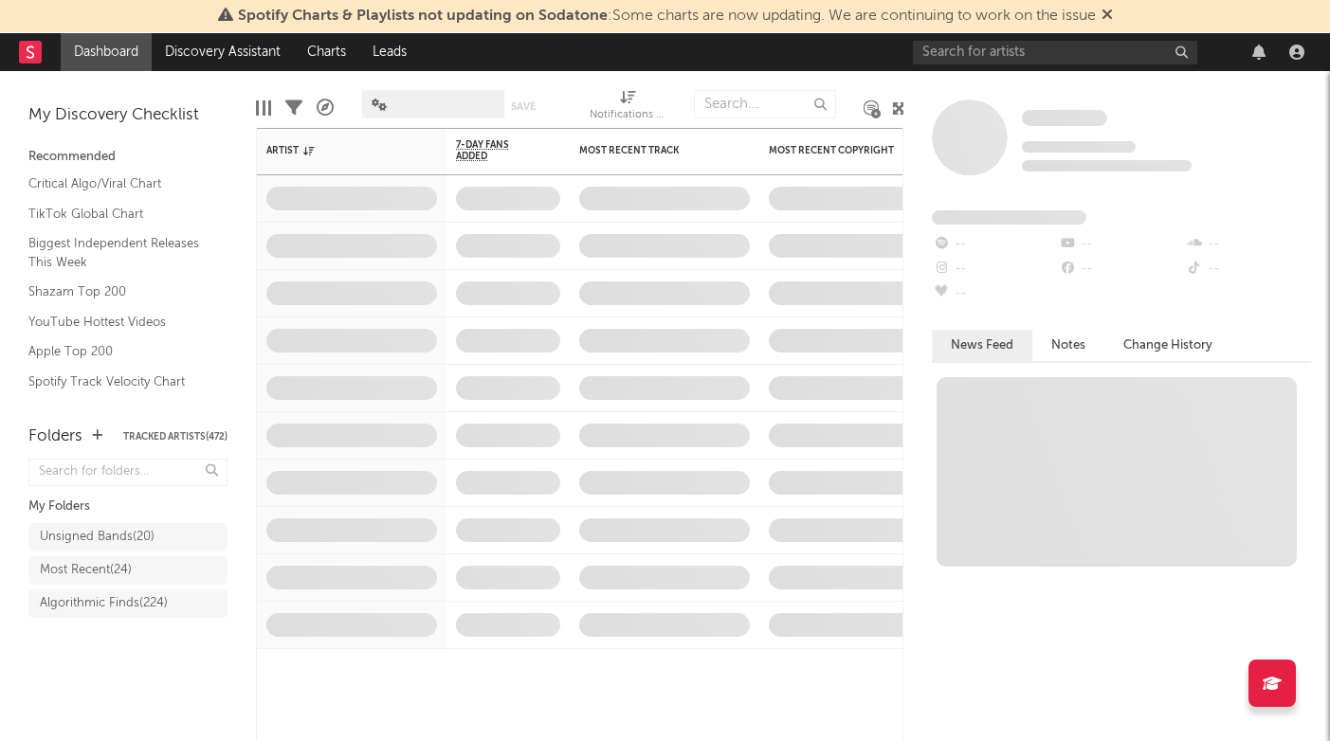  Describe the element at coordinates (337, 151) in the screenshot. I see `div: Artist` at that location.